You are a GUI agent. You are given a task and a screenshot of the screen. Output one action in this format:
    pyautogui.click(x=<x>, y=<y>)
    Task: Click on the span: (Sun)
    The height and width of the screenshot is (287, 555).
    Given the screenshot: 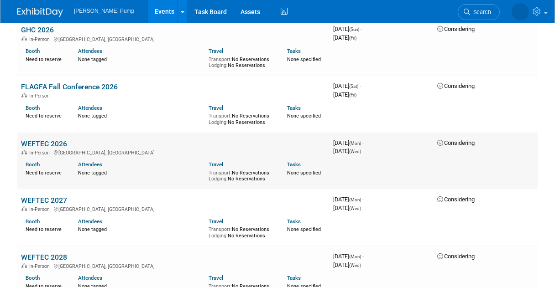 What is the action you would take?
    pyautogui.click(x=354, y=29)
    